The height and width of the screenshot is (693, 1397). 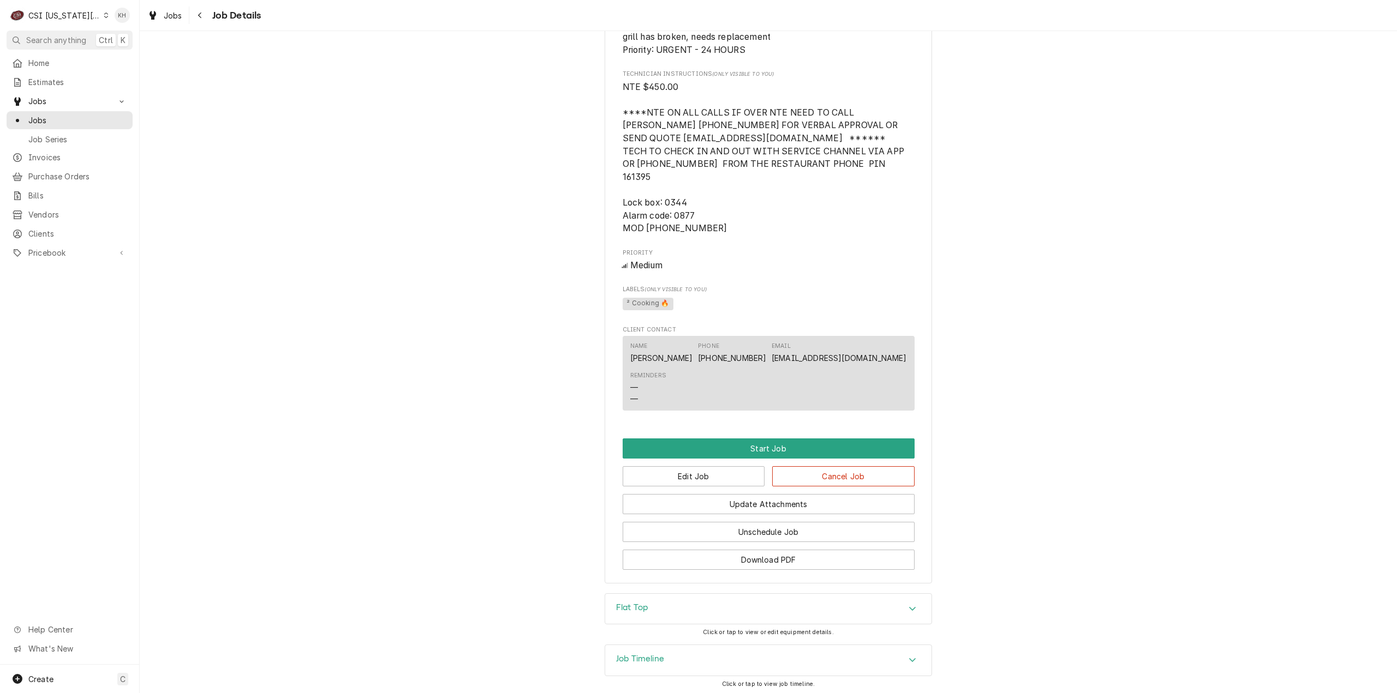 What do you see at coordinates (69, 630) in the screenshot?
I see `a: Go to Help Center` at bounding box center [69, 630].